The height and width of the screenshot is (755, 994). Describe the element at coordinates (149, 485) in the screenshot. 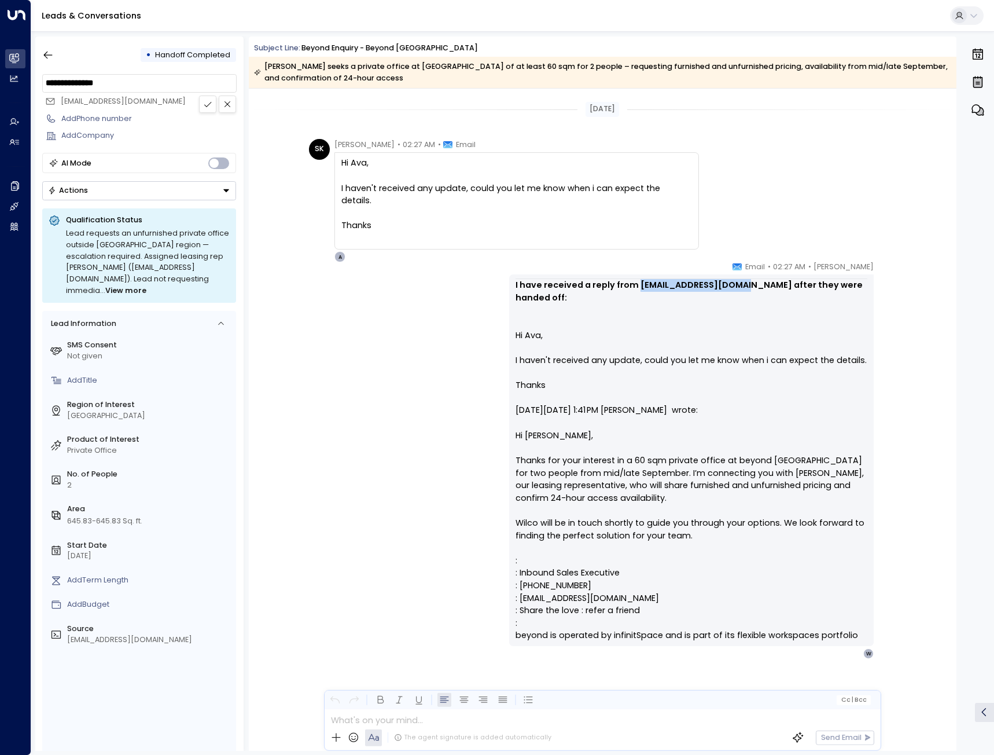

I see `div: 2` at that location.